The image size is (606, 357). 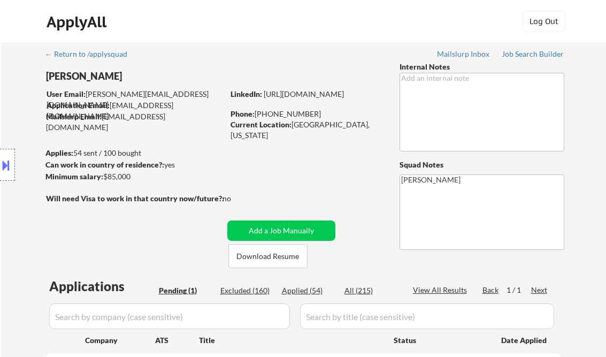 What do you see at coordinates (238, 198) in the screenshot?
I see `div: no` at bounding box center [238, 198].